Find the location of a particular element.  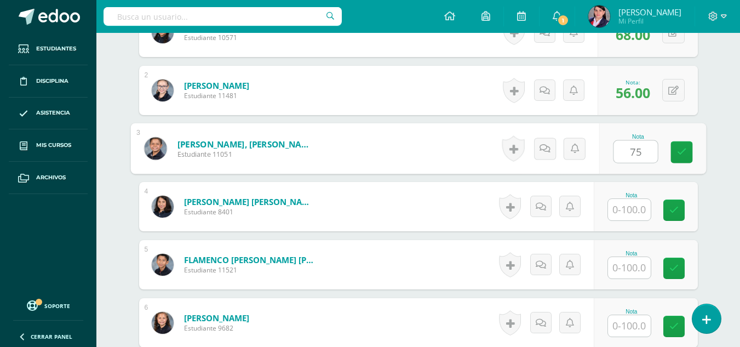

span: Estudiante 11521 is located at coordinates (250, 270).